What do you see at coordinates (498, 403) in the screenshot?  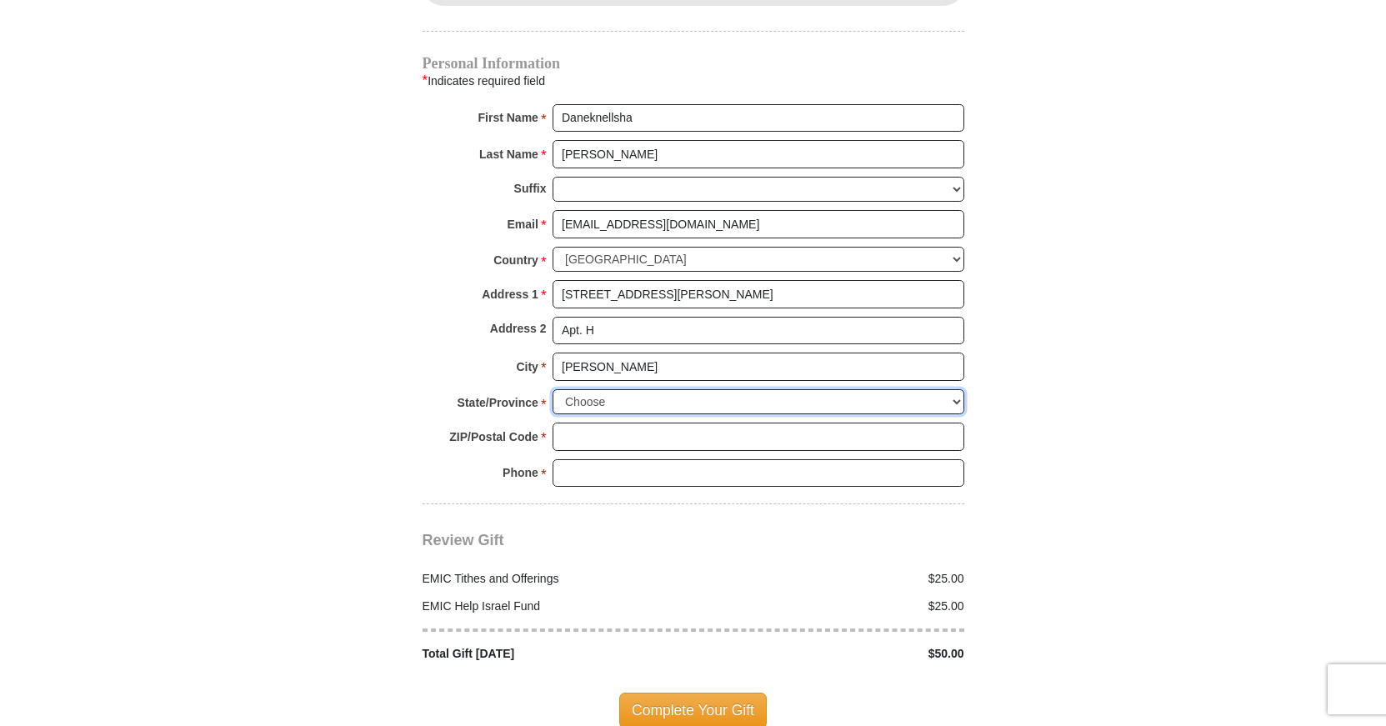 I see `strong: State/Province` at bounding box center [498, 403].